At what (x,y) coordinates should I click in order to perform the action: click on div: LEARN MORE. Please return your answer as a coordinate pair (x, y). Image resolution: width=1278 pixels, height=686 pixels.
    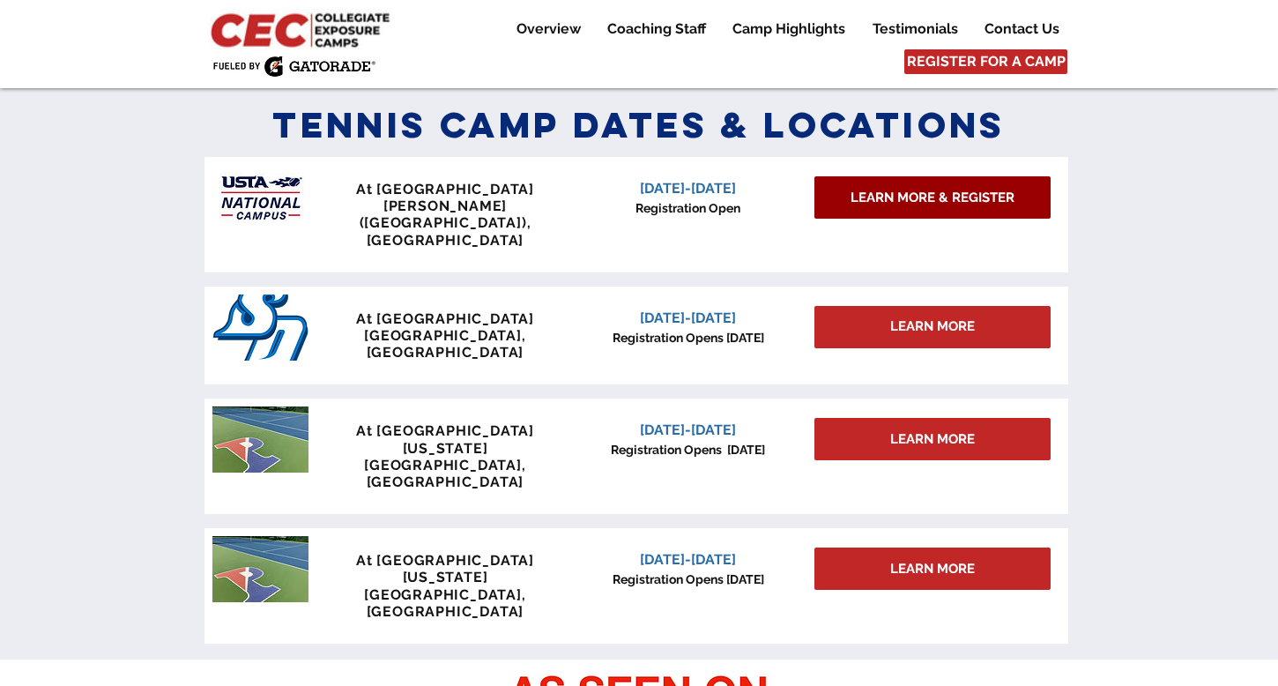
    Looking at the image, I should click on (932, 327).